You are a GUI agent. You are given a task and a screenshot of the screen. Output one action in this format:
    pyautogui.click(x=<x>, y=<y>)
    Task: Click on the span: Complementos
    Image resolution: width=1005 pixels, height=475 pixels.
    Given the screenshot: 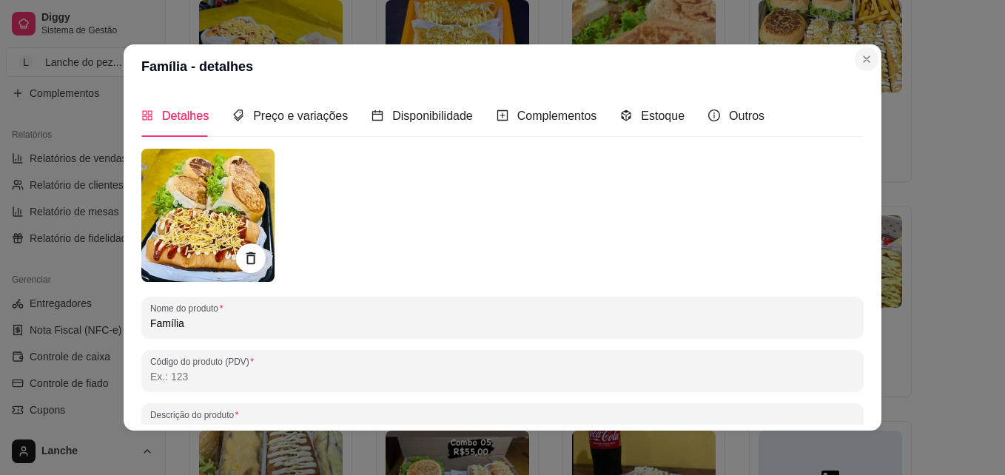 What is the action you would take?
    pyautogui.click(x=557, y=115)
    